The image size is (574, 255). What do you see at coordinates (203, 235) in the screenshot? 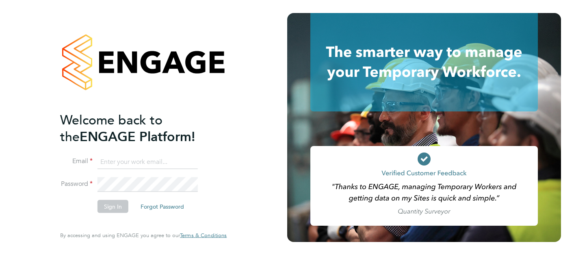
I see `span: Terms & Conditions` at bounding box center [203, 235].